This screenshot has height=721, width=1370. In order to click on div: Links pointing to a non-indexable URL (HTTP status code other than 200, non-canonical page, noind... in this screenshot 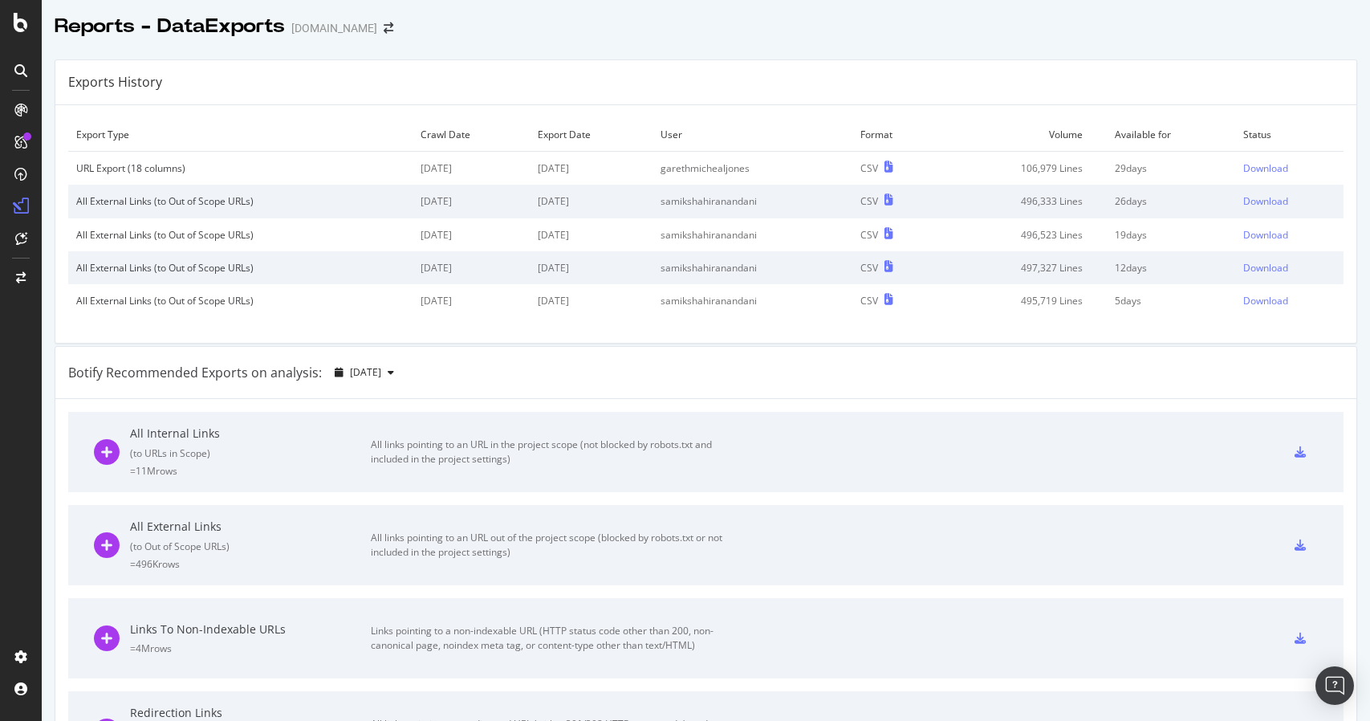, I will do `click(552, 638)`.